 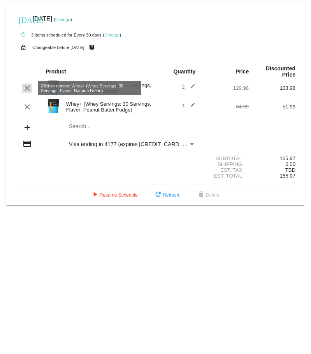 I want to click on strong: Price, so click(x=242, y=72).